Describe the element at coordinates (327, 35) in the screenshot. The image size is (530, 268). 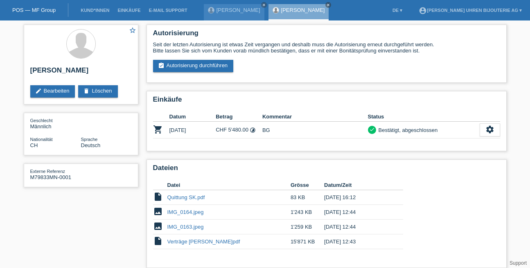
I see `h2: Autorisierung` at that location.